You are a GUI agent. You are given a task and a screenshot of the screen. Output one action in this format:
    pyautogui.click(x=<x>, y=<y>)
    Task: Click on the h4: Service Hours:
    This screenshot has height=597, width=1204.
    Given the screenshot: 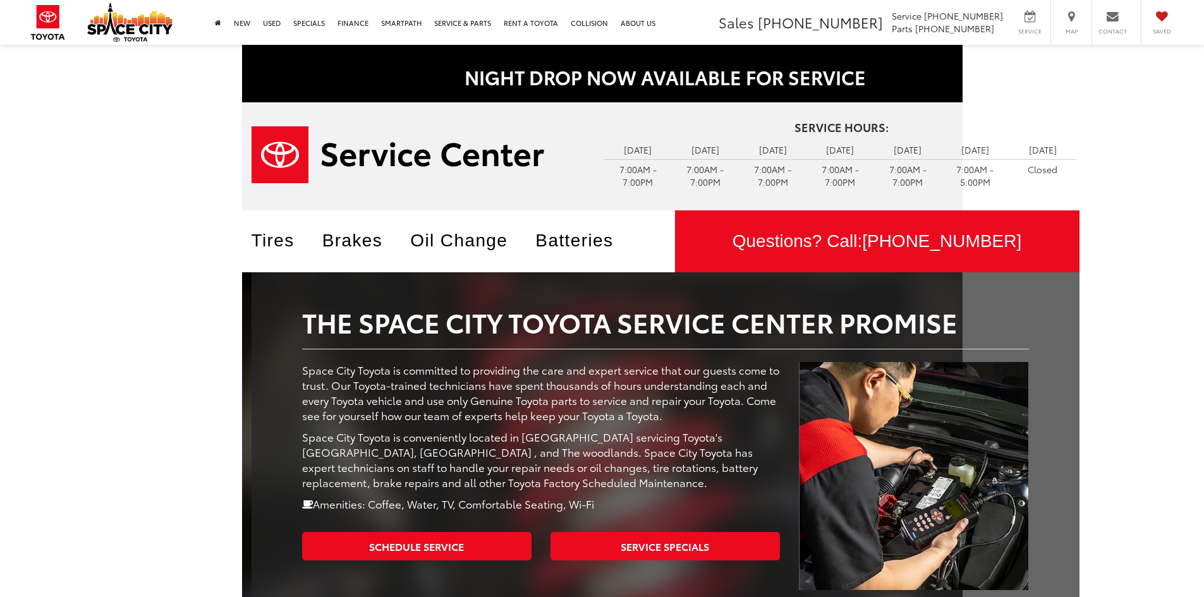 What is the action you would take?
    pyautogui.click(x=842, y=128)
    